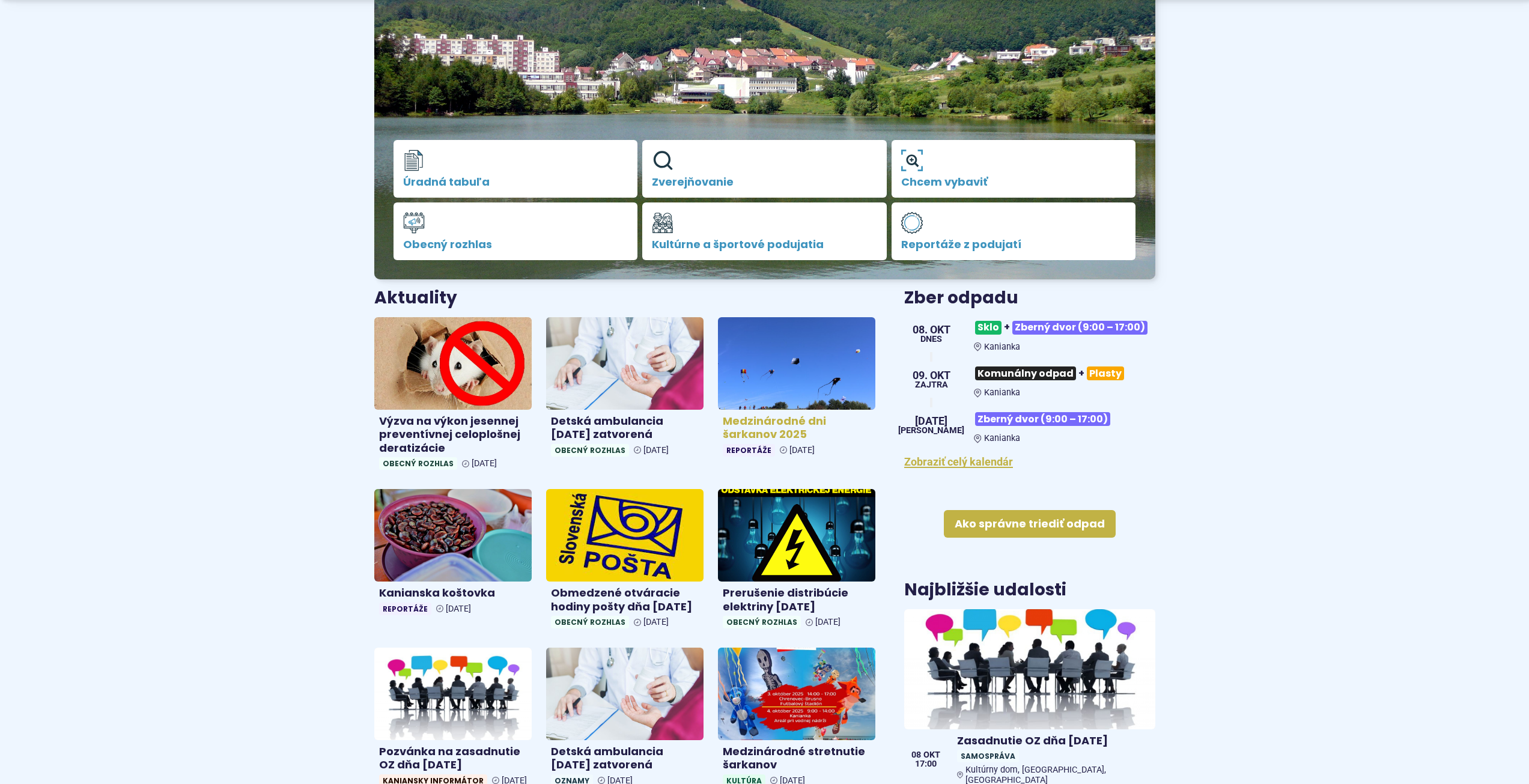 This screenshot has height=784, width=1529. I want to click on span: Samospráva, so click(988, 756).